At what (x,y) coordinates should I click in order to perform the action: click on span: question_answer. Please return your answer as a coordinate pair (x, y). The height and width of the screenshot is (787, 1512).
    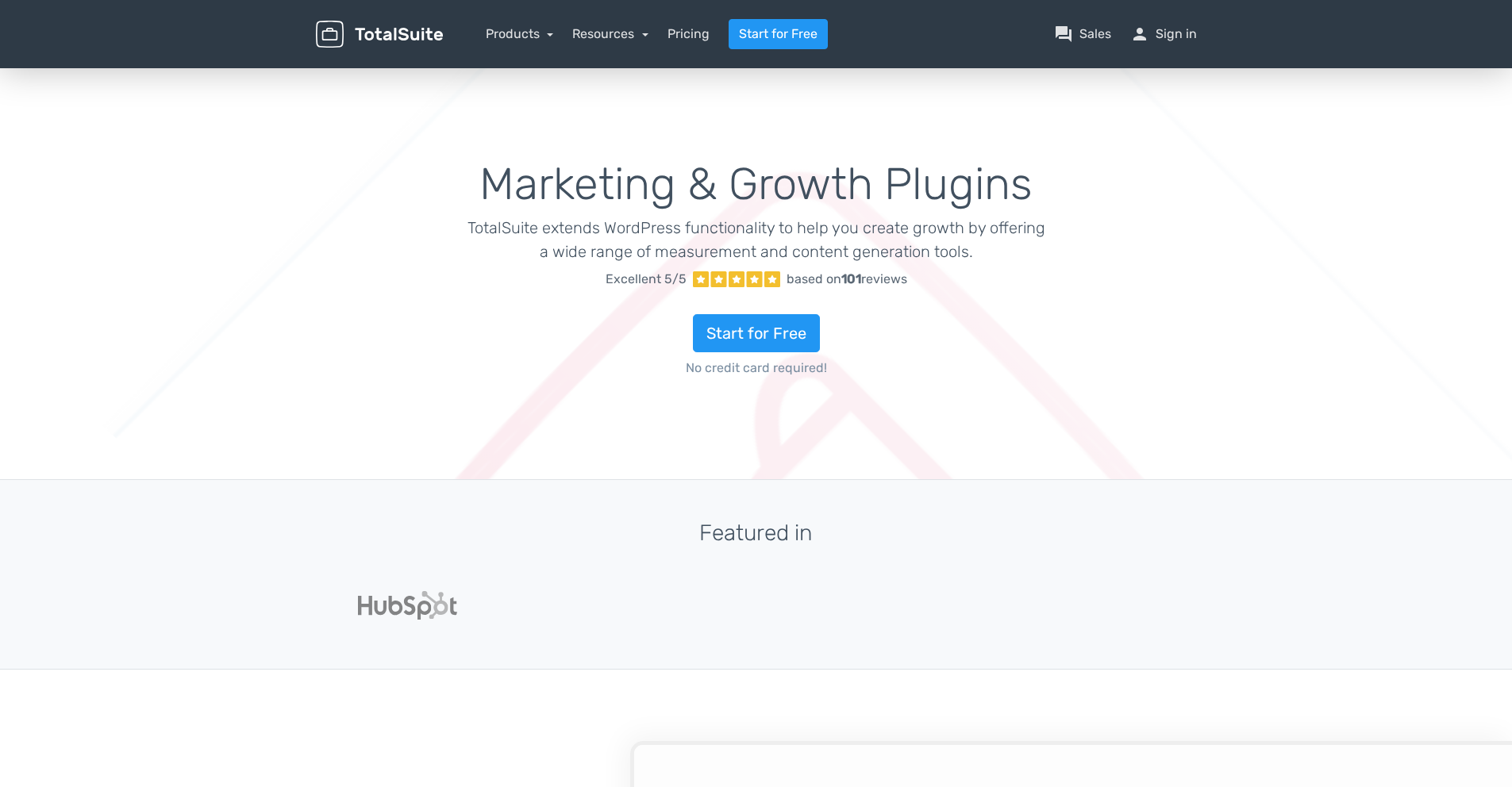
    Looking at the image, I should click on (1063, 34).